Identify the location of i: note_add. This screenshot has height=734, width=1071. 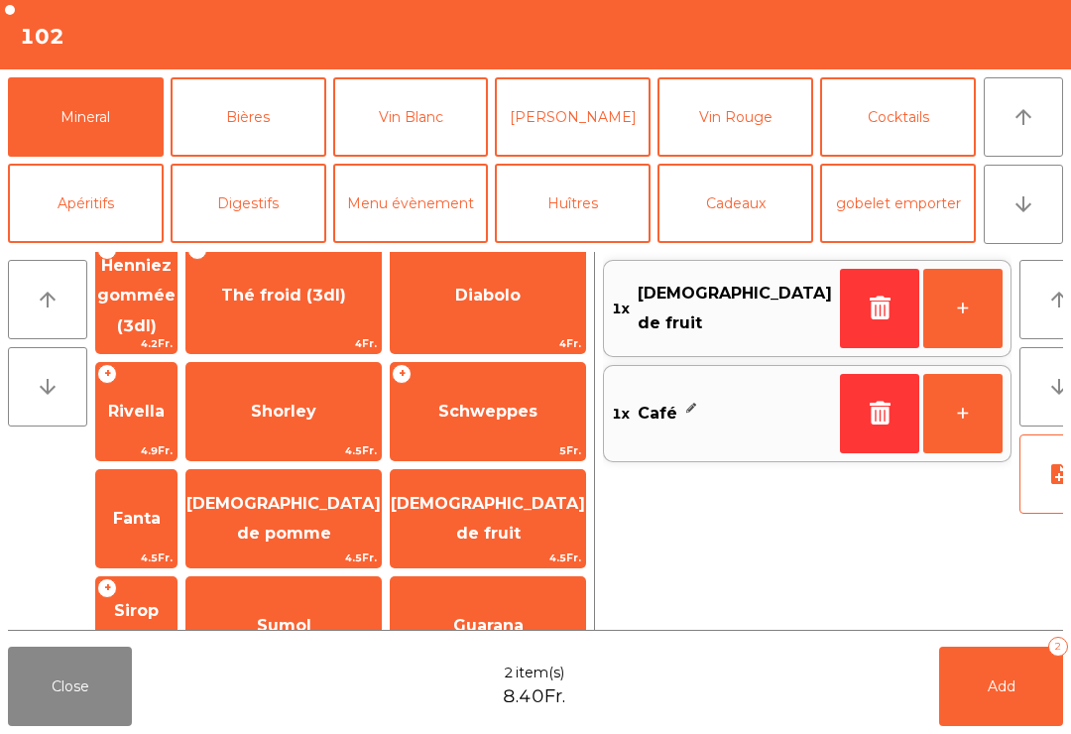
(1059, 474).